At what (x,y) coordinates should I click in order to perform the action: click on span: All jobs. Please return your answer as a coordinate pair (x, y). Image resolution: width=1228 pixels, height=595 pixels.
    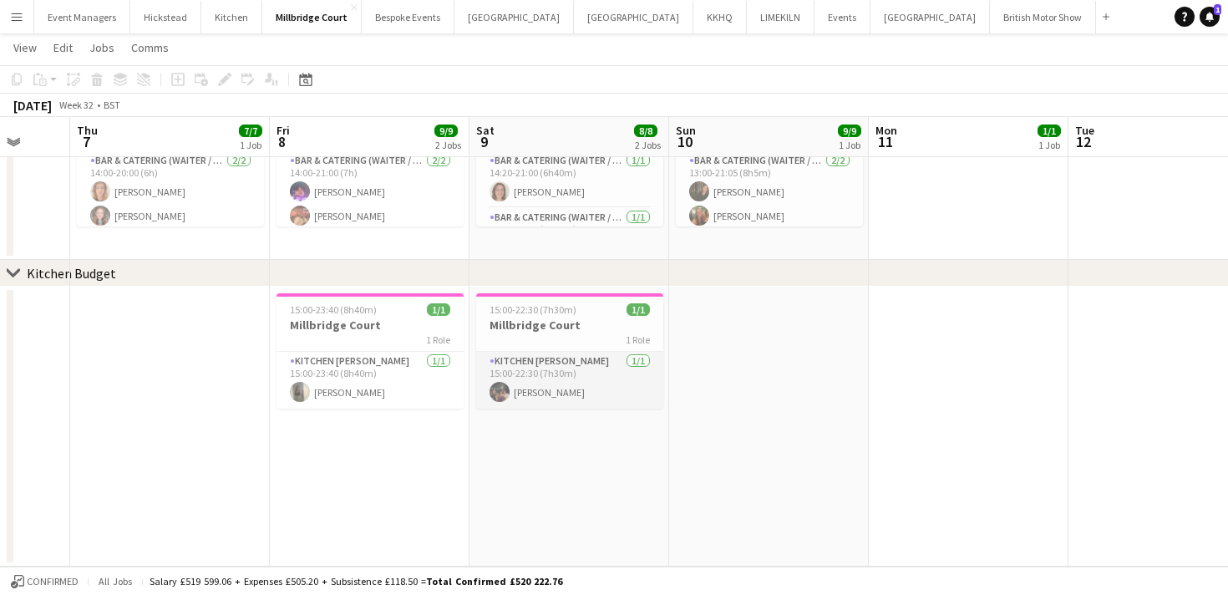
    Looking at the image, I should click on (115, 580).